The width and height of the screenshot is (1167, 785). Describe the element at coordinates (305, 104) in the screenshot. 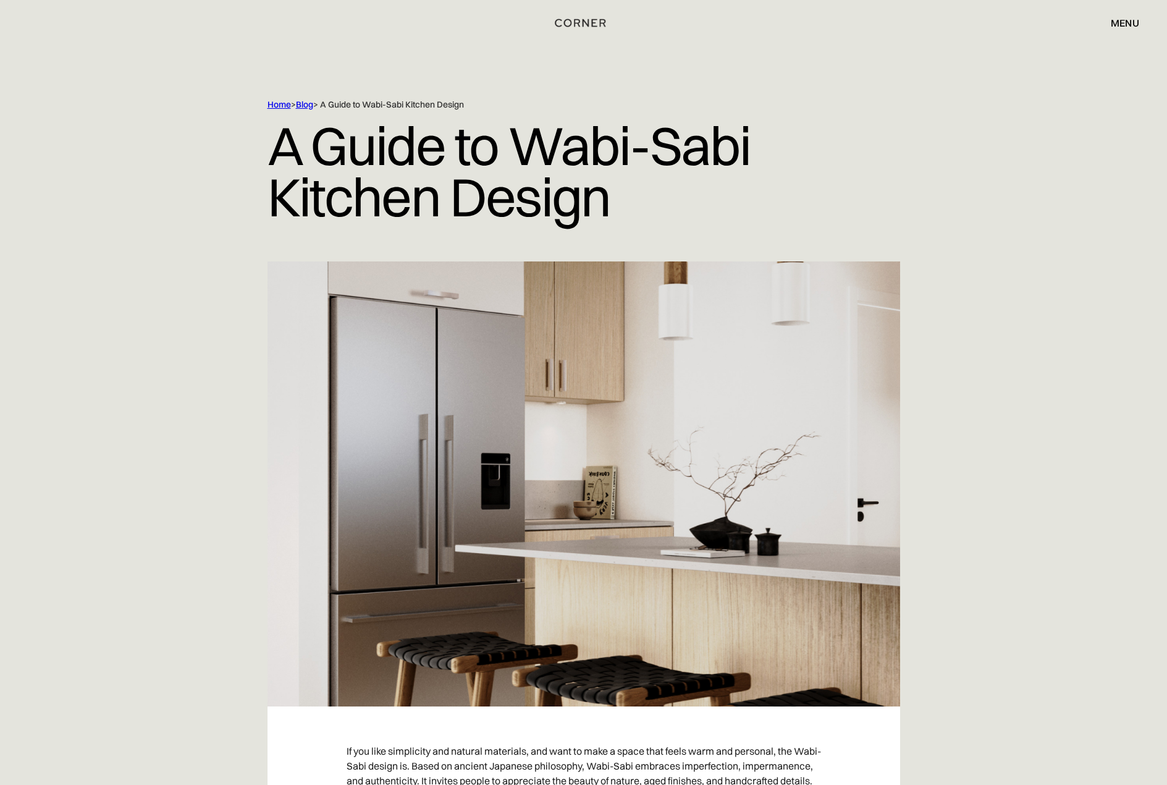

I see `a: Blog` at that location.